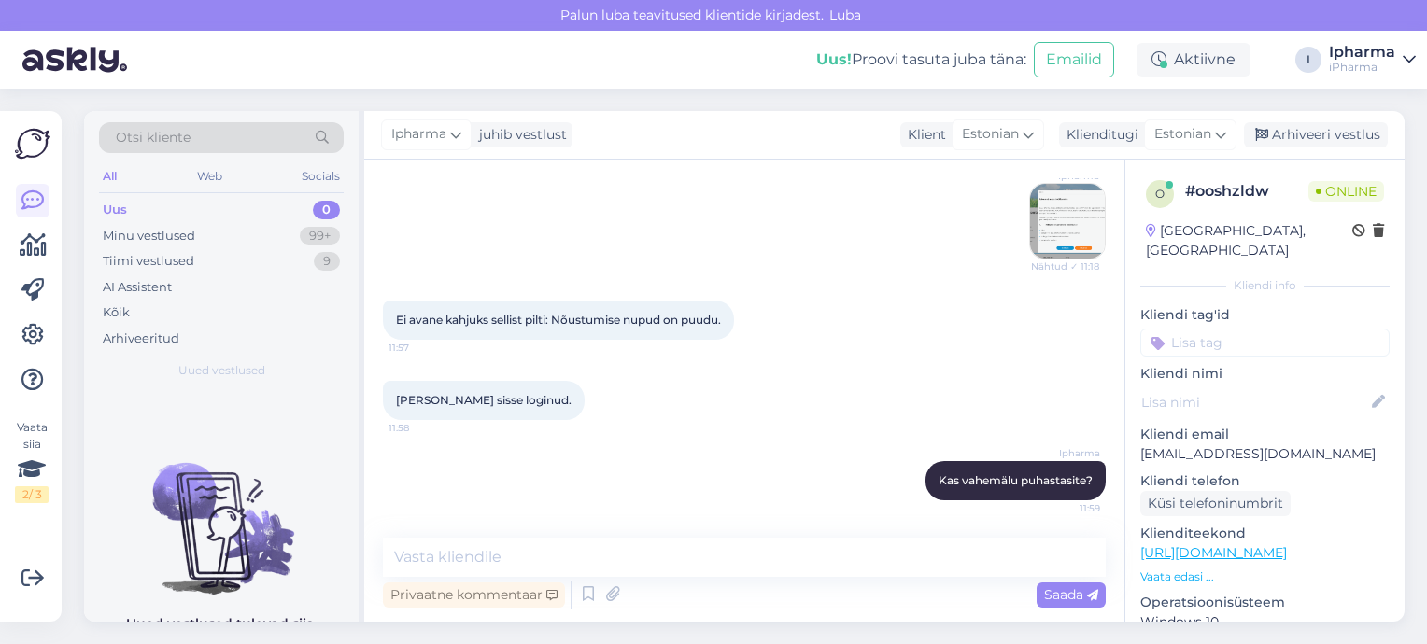  What do you see at coordinates (221, 624) in the screenshot?
I see `p: Uued vestlused tulevad siia.` at bounding box center [221, 624].